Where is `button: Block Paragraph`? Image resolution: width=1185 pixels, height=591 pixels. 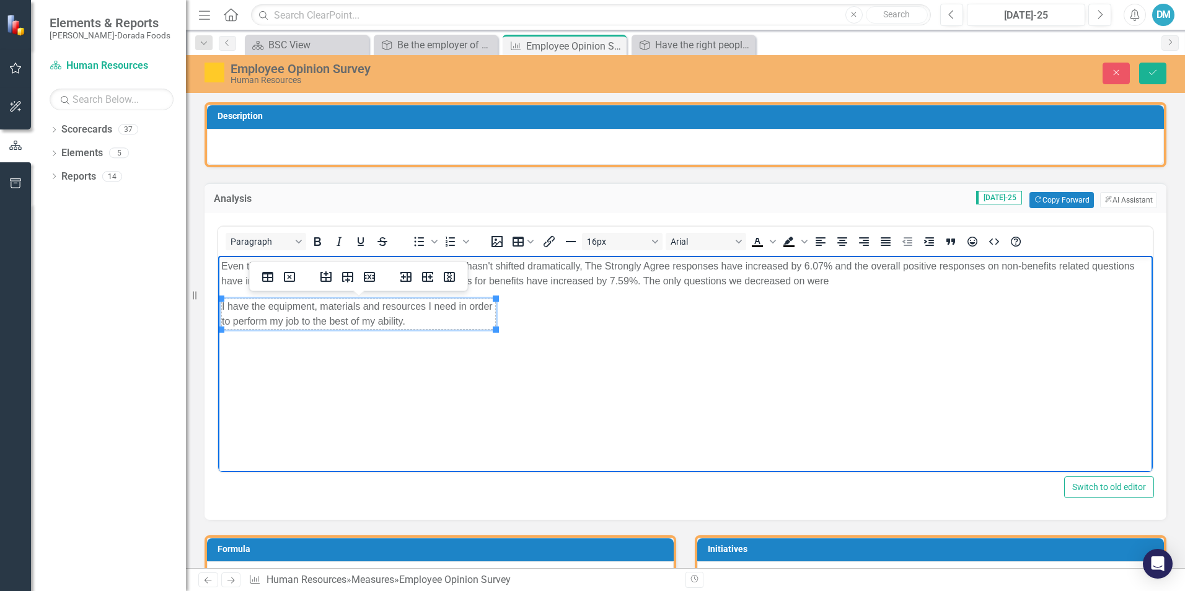 button: Block Paragraph is located at coordinates (266, 242).